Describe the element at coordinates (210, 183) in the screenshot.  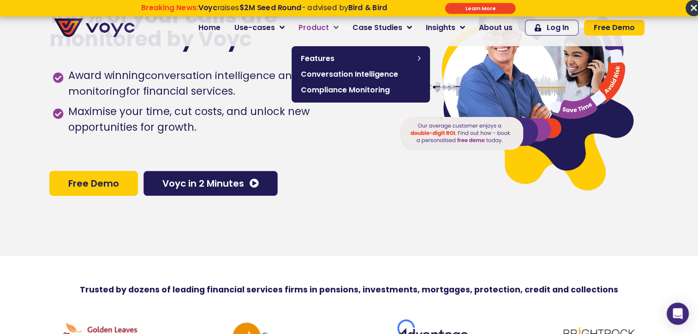
I see `a: Voyc in 2 Minutes` at that location.